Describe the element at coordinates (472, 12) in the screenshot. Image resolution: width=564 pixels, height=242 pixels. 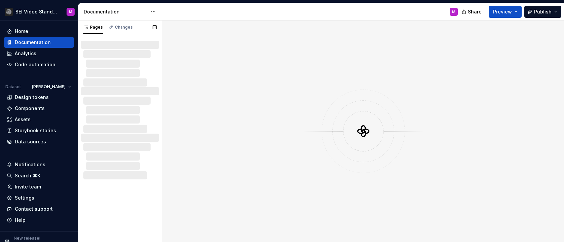
I see `button: Share` at that location.